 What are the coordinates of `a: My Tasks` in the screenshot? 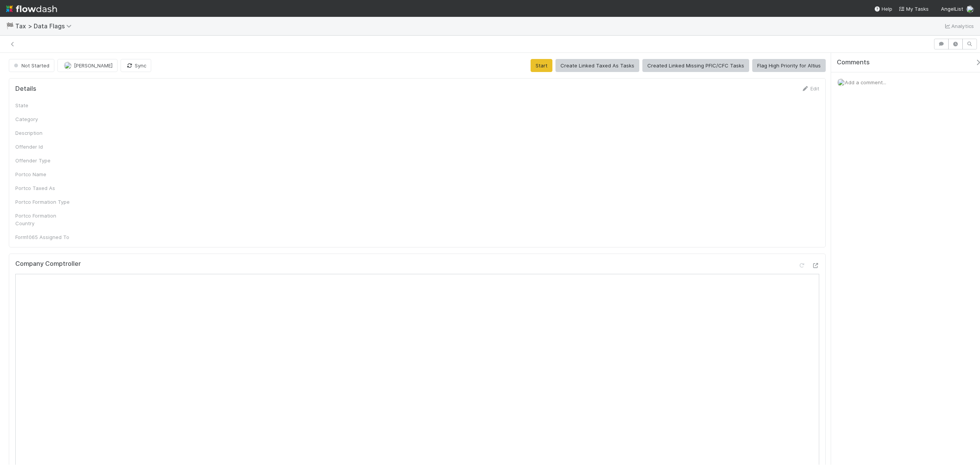 It's located at (913, 9).